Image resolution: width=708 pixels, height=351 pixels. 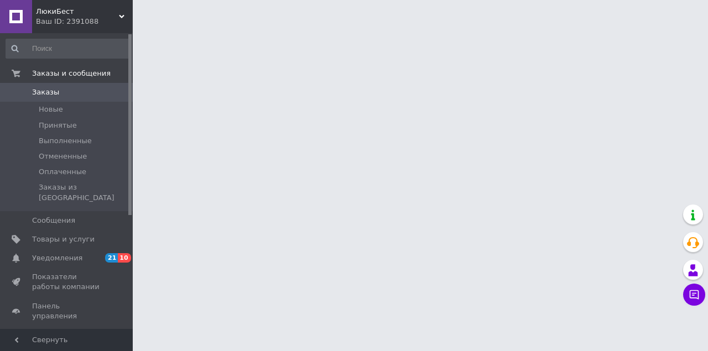 What do you see at coordinates (111, 258) in the screenshot?
I see `span: 21` at bounding box center [111, 258].